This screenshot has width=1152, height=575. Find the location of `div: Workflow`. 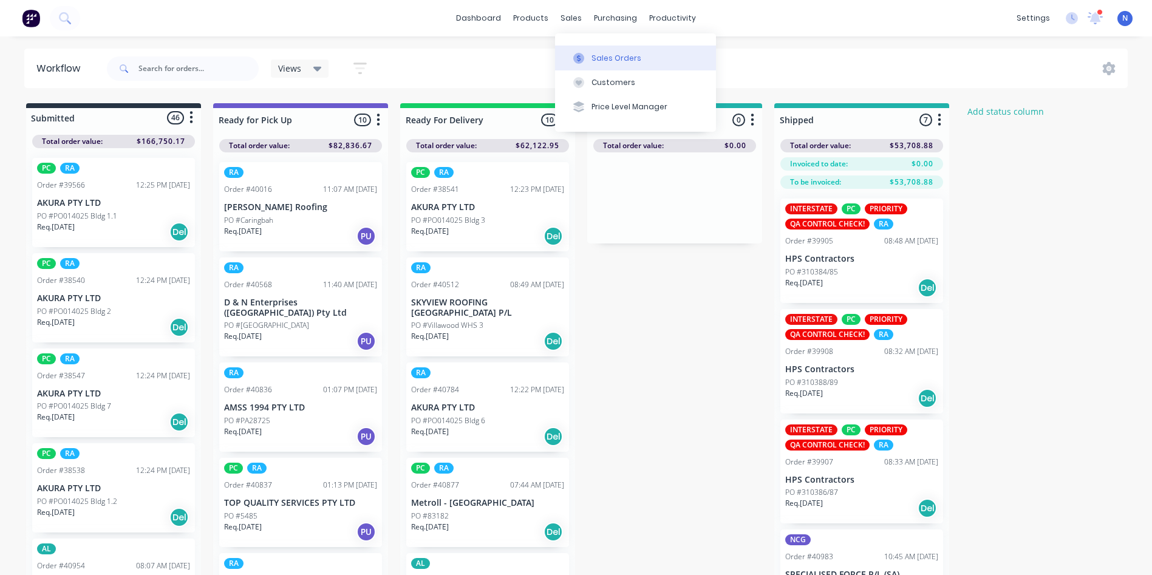

div: Workflow is located at coordinates (61, 69).